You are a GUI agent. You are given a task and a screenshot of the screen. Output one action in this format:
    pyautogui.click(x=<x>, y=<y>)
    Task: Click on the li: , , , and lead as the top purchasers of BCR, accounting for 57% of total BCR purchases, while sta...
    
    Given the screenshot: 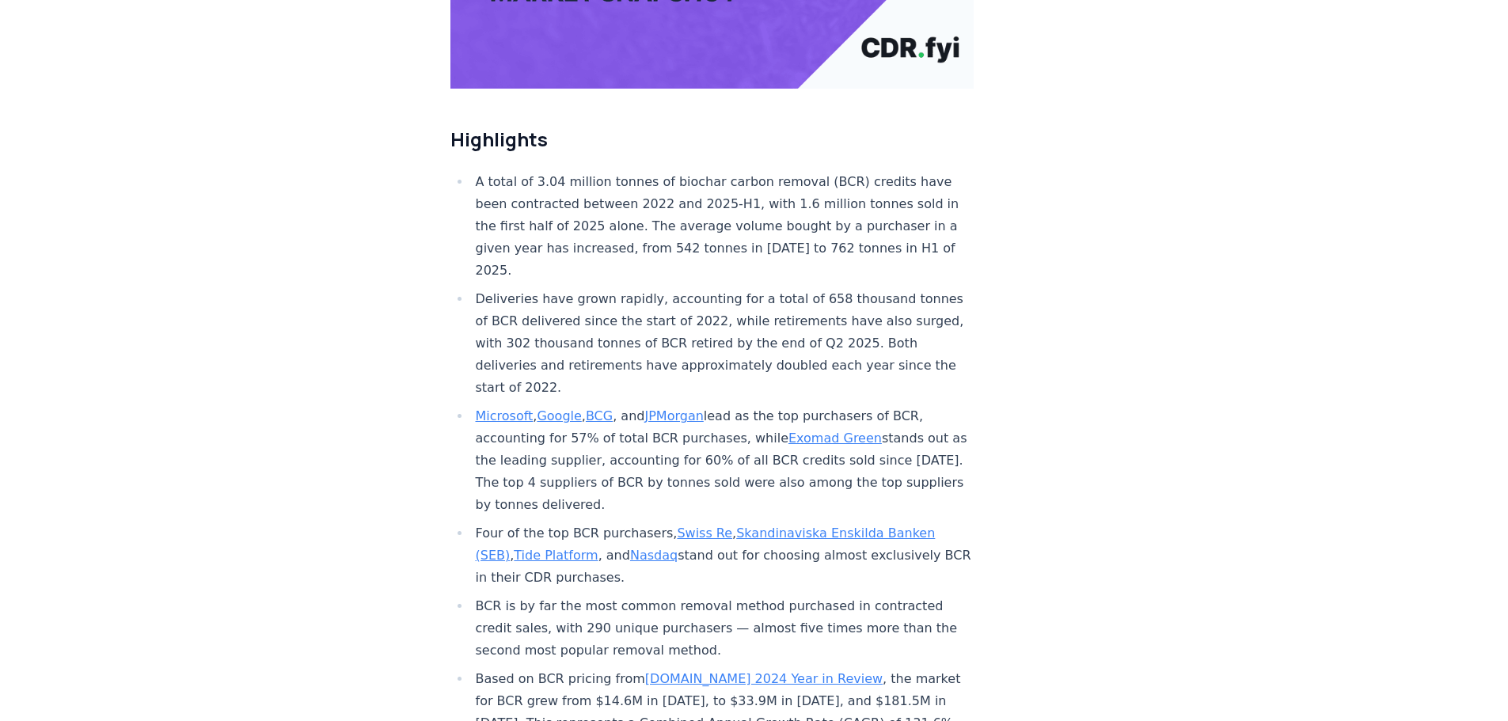 What is the action you would take?
    pyautogui.click(x=723, y=461)
    